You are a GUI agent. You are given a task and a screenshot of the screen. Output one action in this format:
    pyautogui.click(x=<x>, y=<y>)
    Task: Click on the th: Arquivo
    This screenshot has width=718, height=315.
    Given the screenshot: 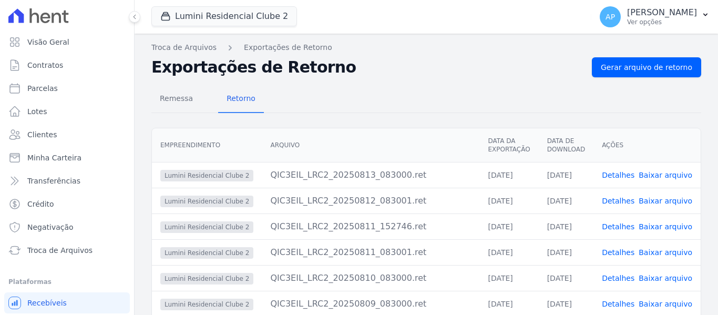 What is the action you would take?
    pyautogui.click(x=370, y=145)
    